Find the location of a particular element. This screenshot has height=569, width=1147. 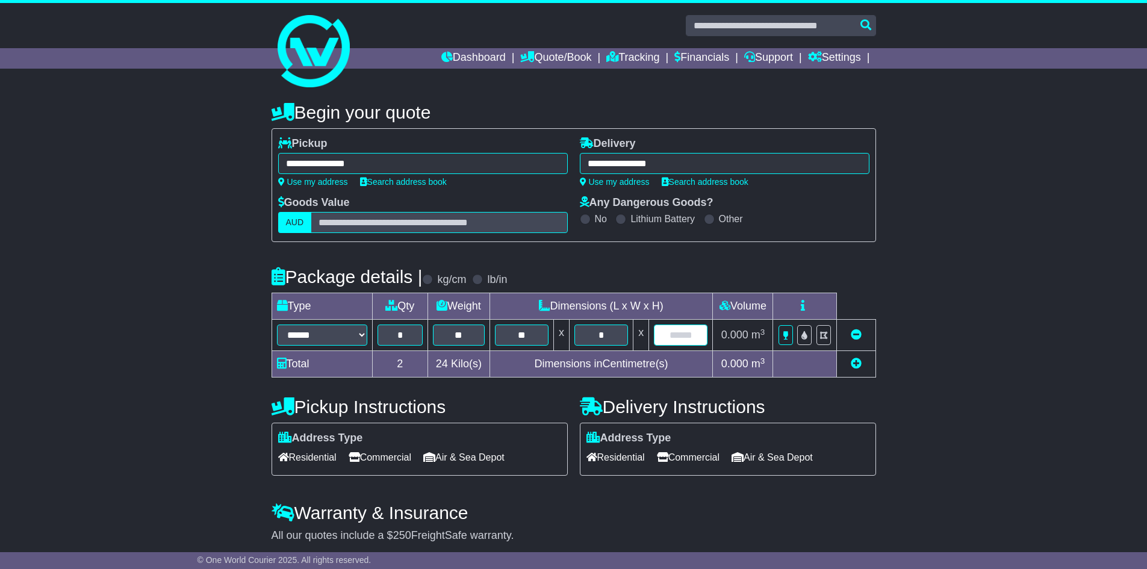

span: © One World Courier 2025. All rights reserved. is located at coordinates (284, 560).